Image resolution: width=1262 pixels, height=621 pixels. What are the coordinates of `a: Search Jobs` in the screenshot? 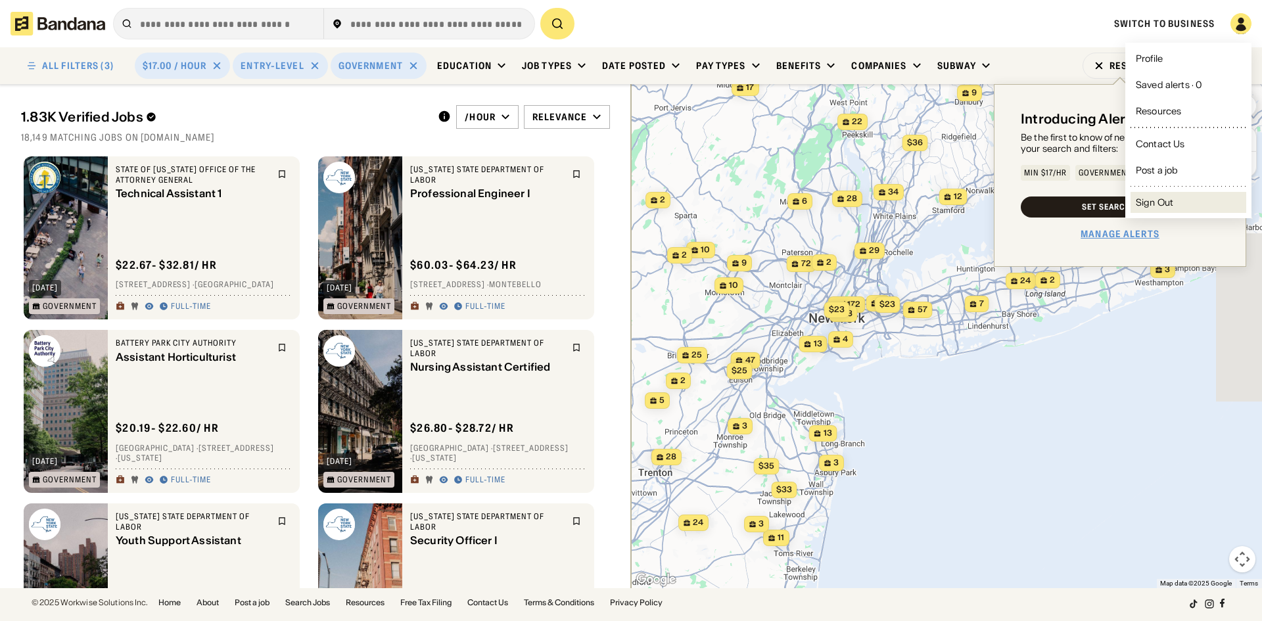 It's located at (308, 603).